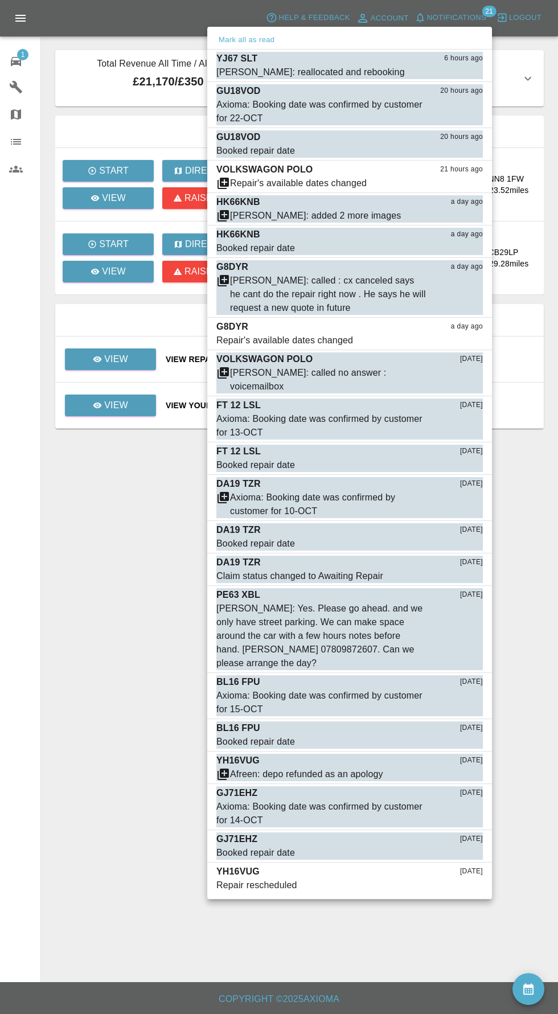  I want to click on div: Axioma: Booking date was confirmed by customer for 13-OCT, so click(321, 426).